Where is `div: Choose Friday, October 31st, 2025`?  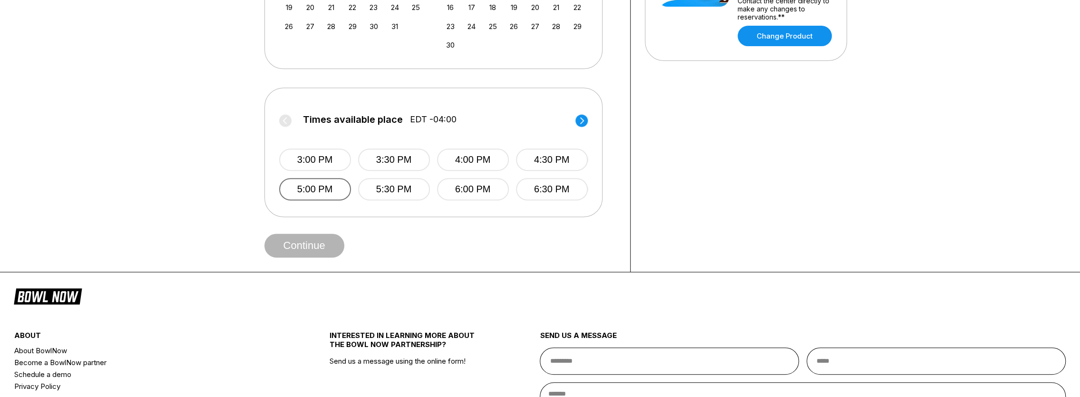 div: Choose Friday, October 31st, 2025 is located at coordinates (395, 26).